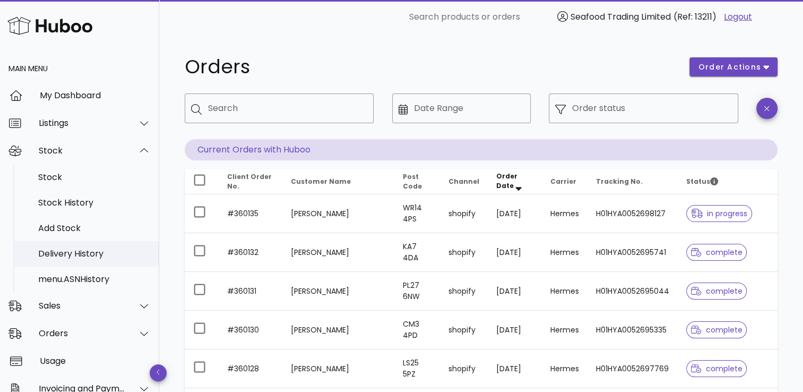 The width and height of the screenshot is (803, 392). What do you see at coordinates (95, 202) in the screenshot?
I see `div: Stock History` at bounding box center [95, 202].